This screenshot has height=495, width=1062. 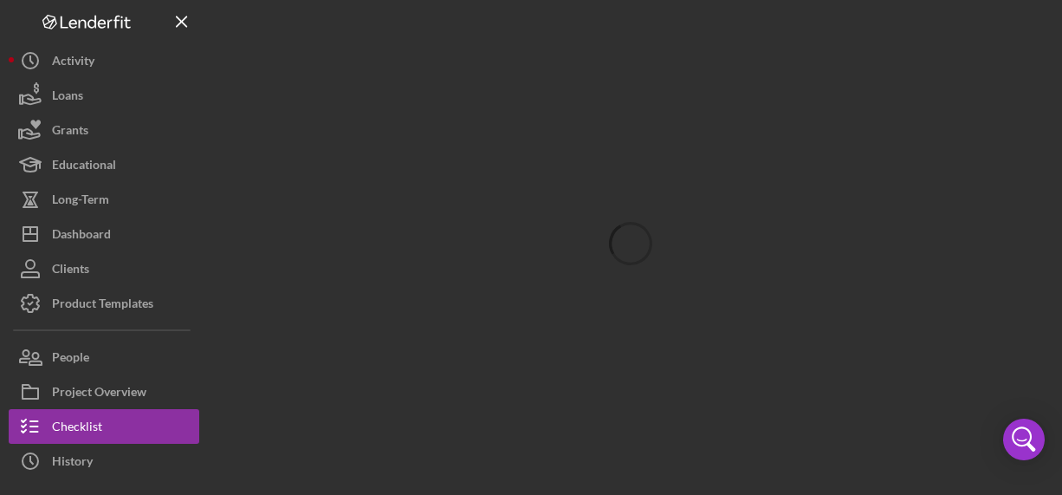 What do you see at coordinates (104, 165) in the screenshot?
I see `a: Educational` at bounding box center [104, 165].